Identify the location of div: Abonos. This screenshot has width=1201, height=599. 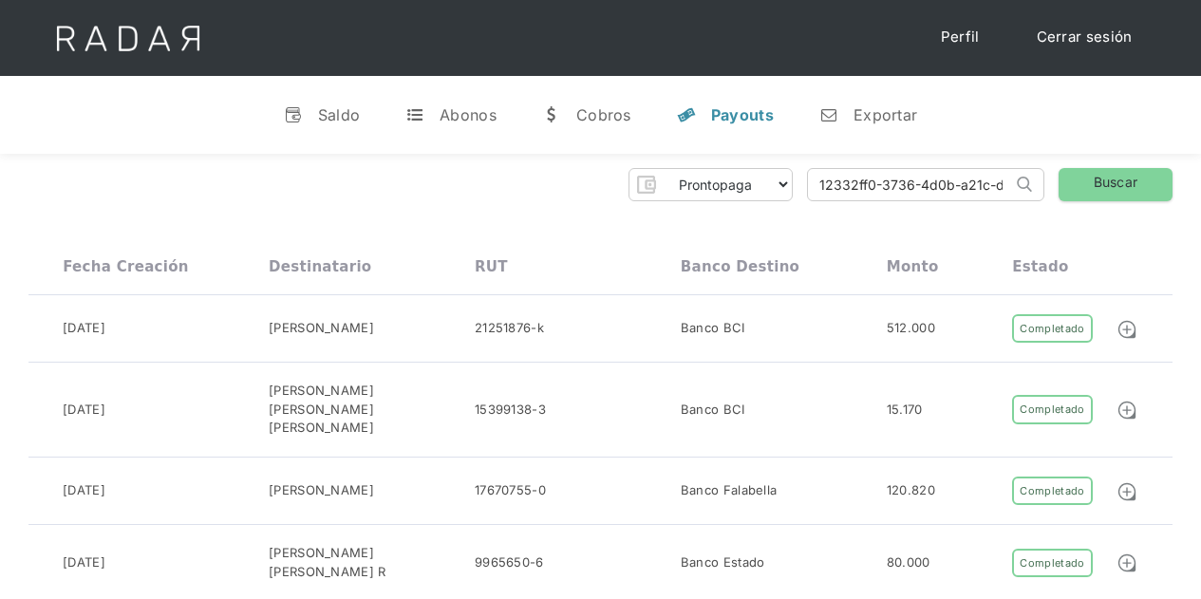
(468, 115).